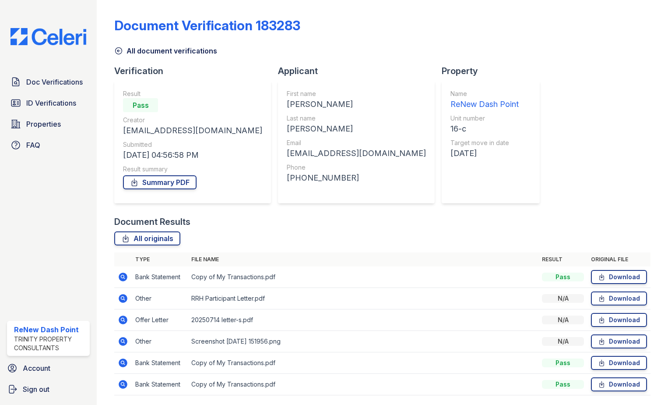 The image size is (668, 405). I want to click on img: CE_Logo_Blue-a8612792a0a2168367f1c8372b55b34899dd931a85d93a1a3d3e32e68fde9ad4.png, so click(48, 36).